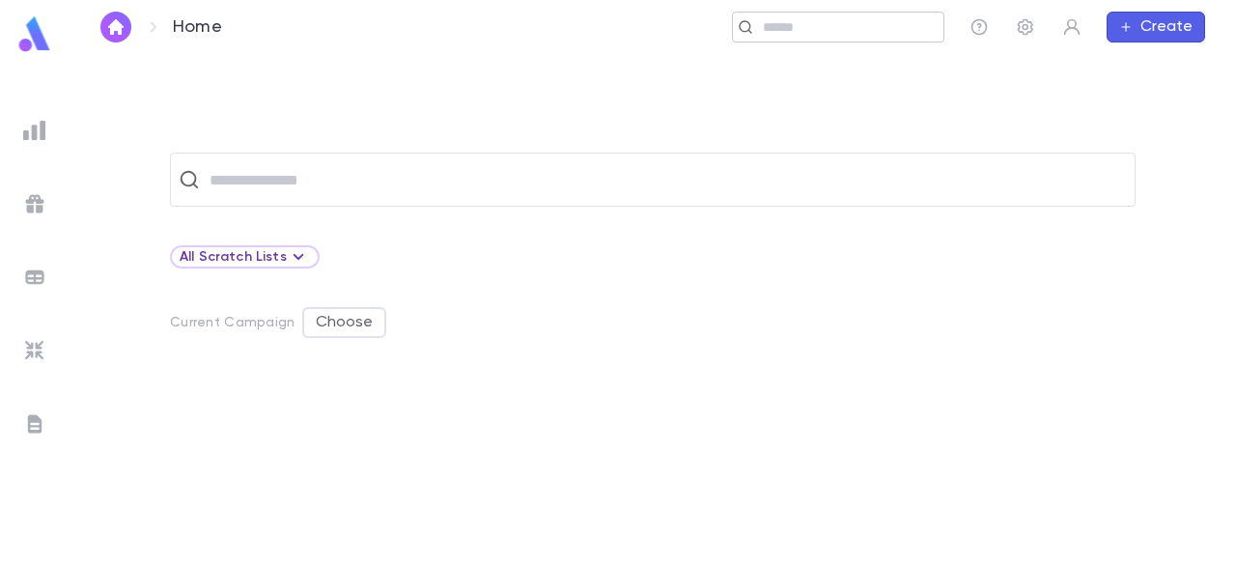 The width and height of the screenshot is (1236, 565). I want to click on img: campaigns_grey.99e729a5f7ee94e3726e6486bddda8f1.svg, so click(35, 204).